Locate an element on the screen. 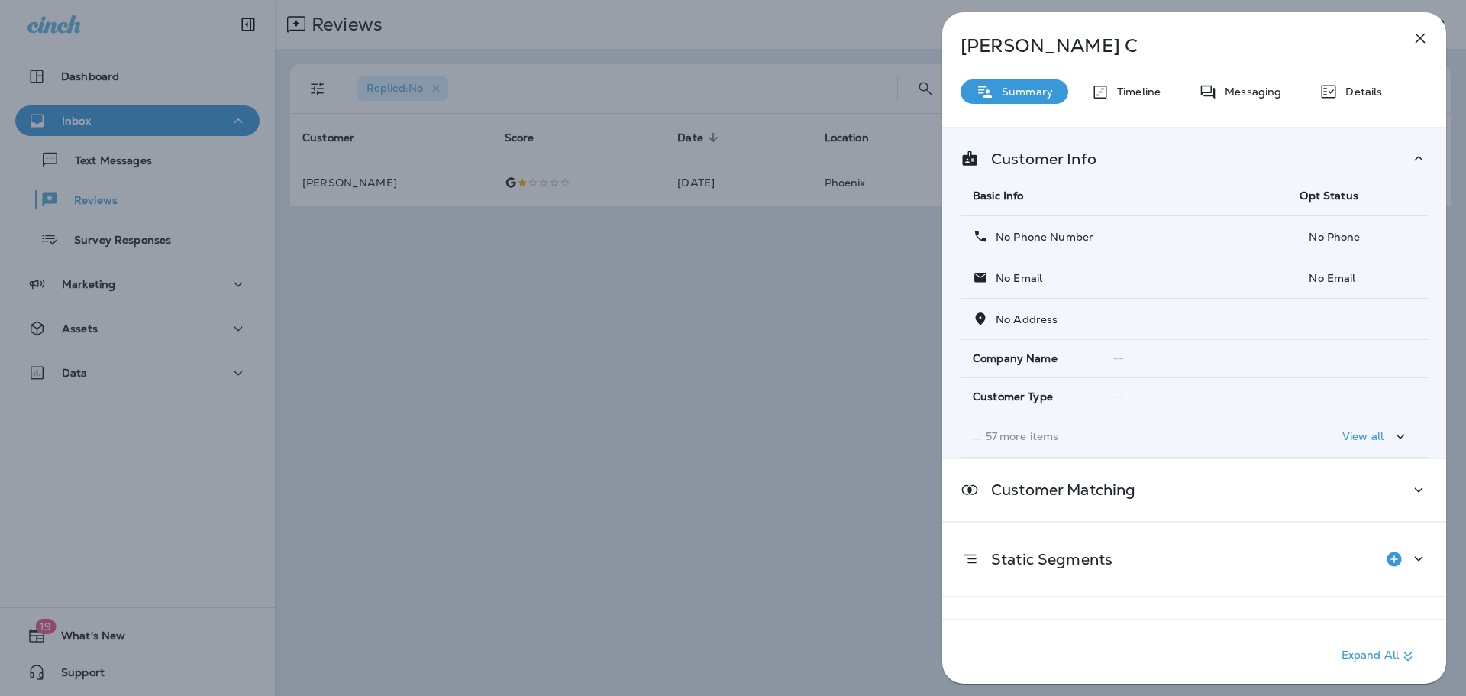 The width and height of the screenshot is (1466, 696). span: Basic Info is located at coordinates (998, 196).